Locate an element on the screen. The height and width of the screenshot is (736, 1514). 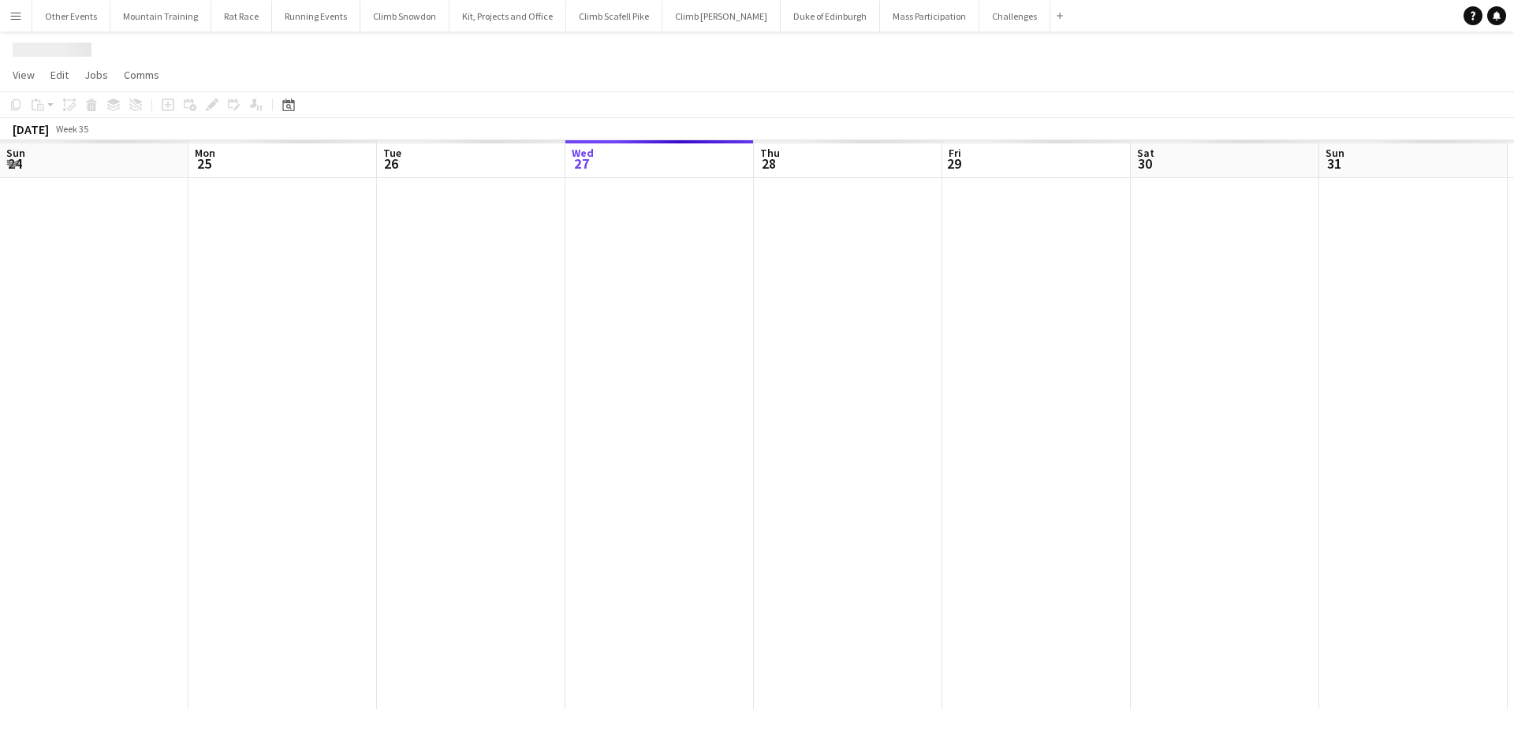
button: Kit, Projects and Office is located at coordinates (508, 16).